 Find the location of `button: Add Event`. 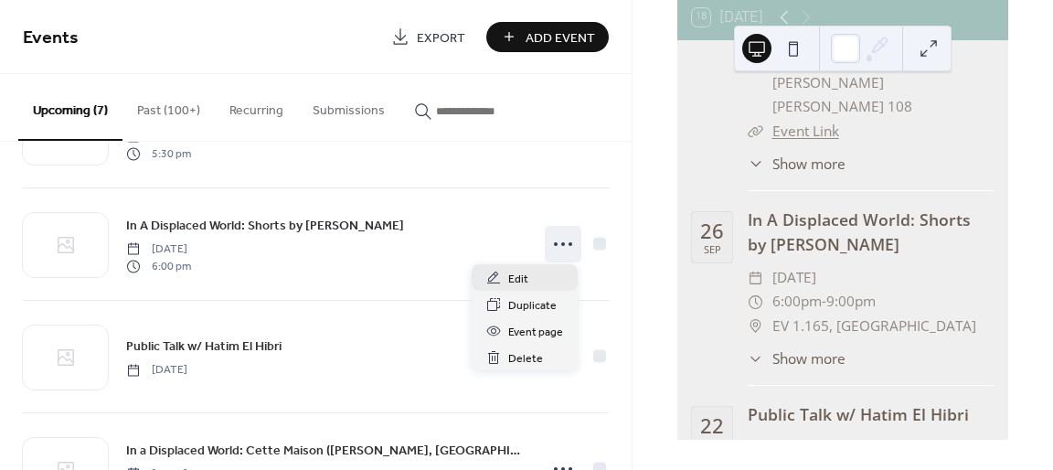

button: Add Event is located at coordinates (548, 37).